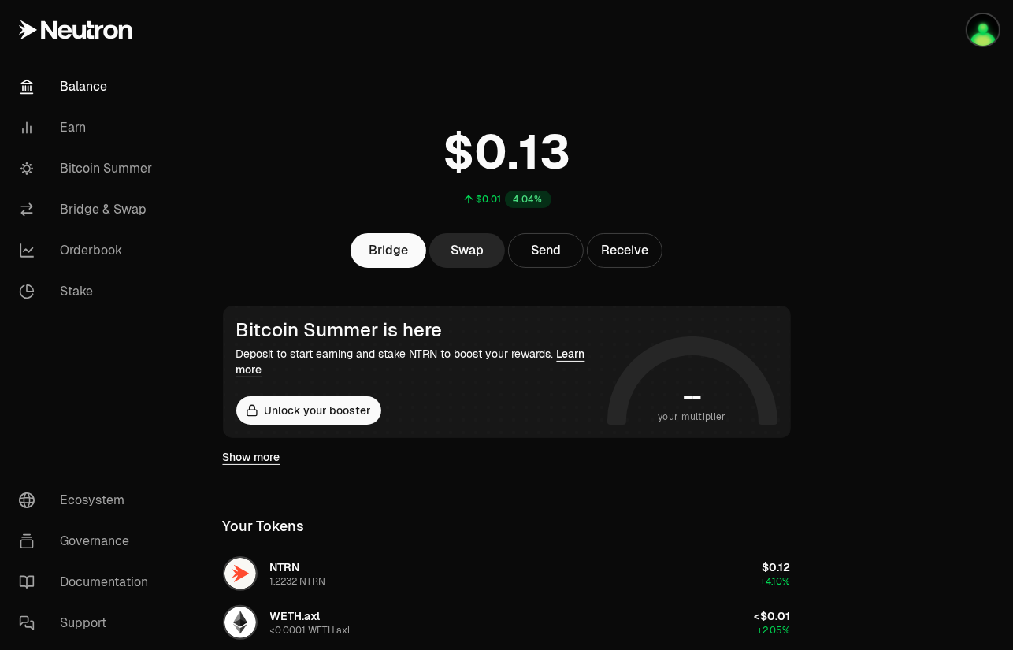 The width and height of the screenshot is (1013, 650). What do you see at coordinates (506, 573) in the screenshot?
I see `button: NTRN LogoNTRN1.2232 NTRN$0.12+4.10%` at bounding box center [506, 573].